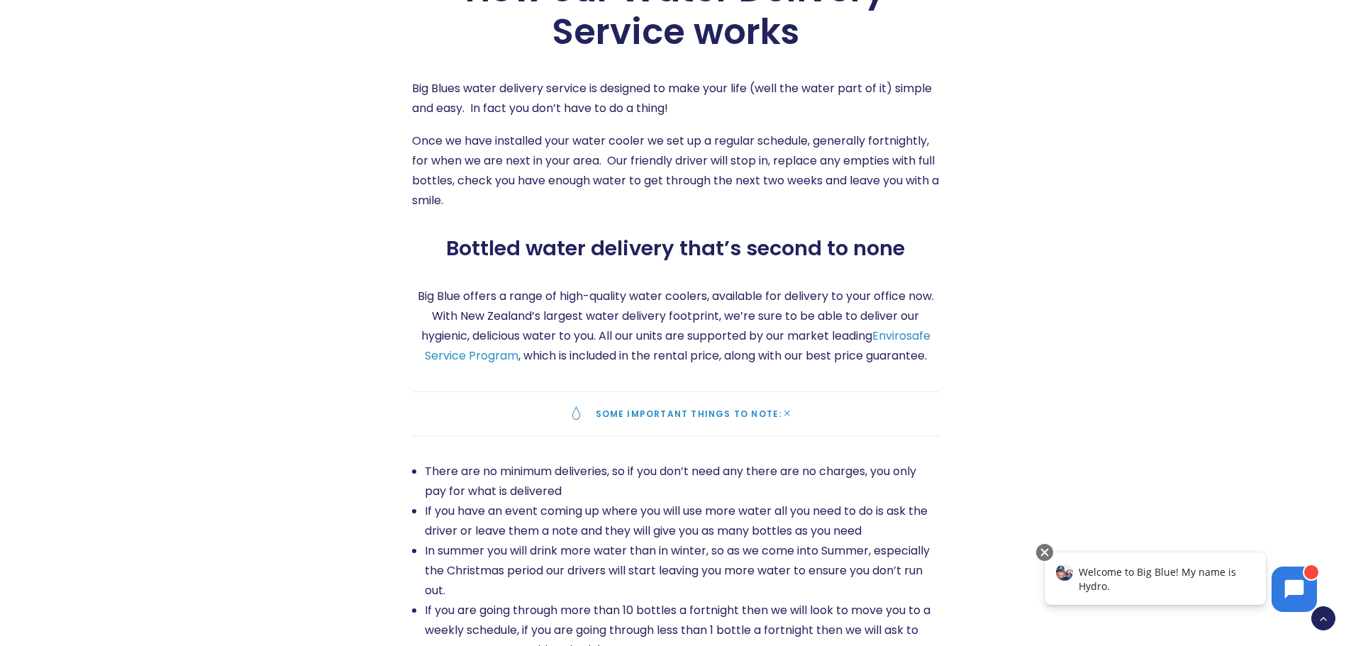 Image resolution: width=1351 pixels, height=646 pixels. What do you see at coordinates (676, 99) in the screenshot?
I see `p: Big Blues water delivery service is designed to make your life (well the water part of it) simple...` at bounding box center [676, 99].